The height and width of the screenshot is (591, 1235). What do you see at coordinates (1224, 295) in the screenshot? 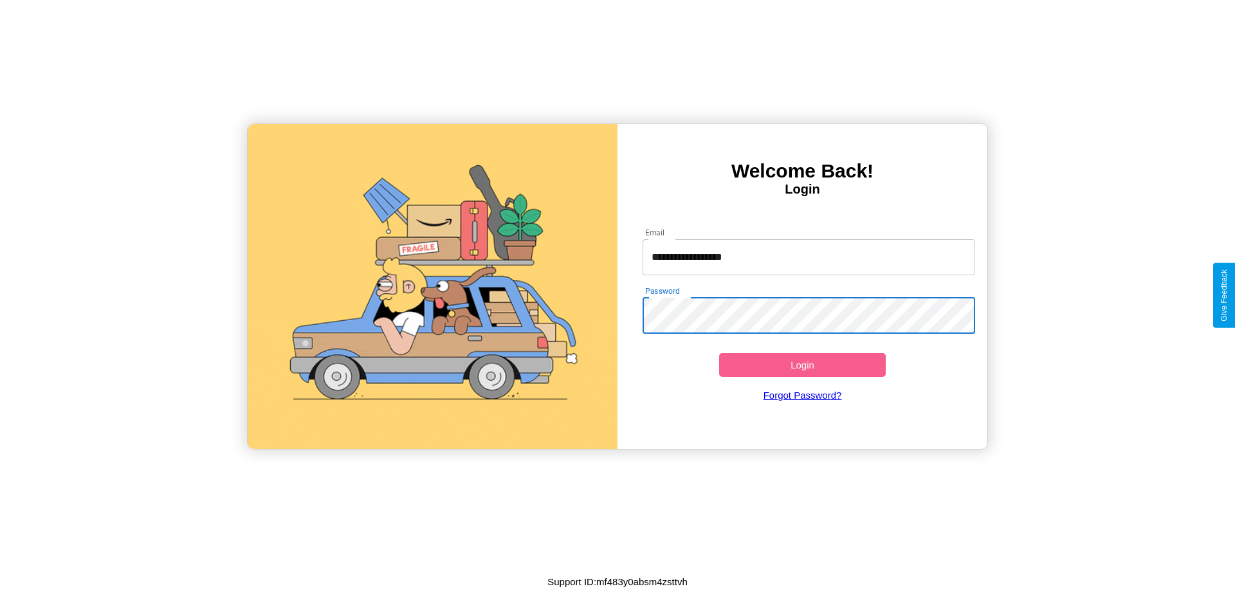
I see `div: Give Feedback` at bounding box center [1224, 295].